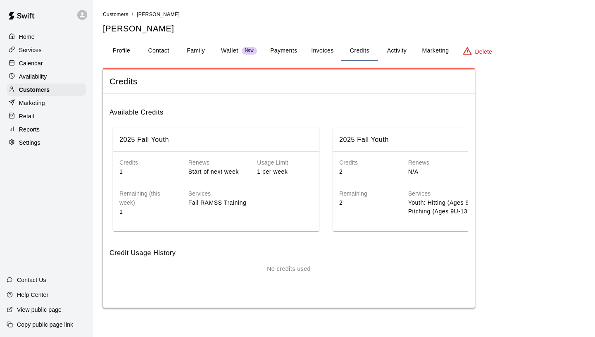  Describe the element at coordinates (289, 81) in the screenshot. I see `span: Credits` at that location.